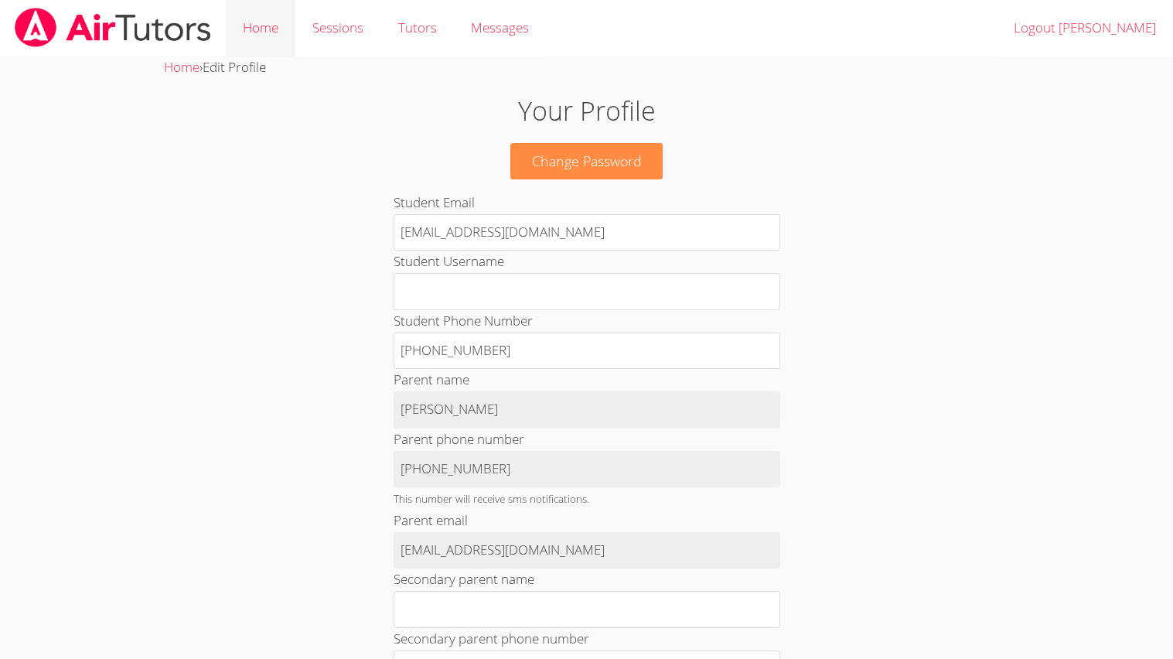 The width and height of the screenshot is (1173, 659). I want to click on label: Parent name, so click(431, 379).